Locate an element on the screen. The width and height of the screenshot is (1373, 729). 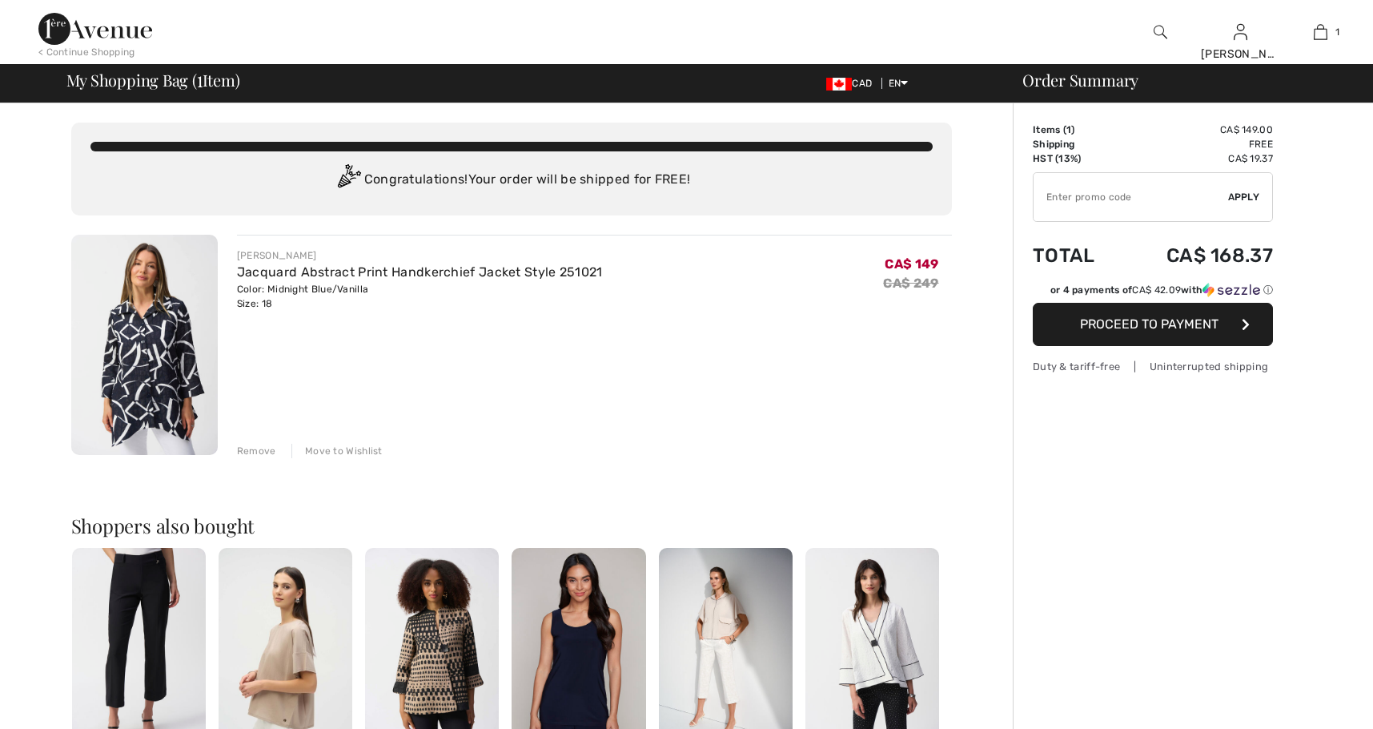
td: CA$ 19.37 is located at coordinates (1197, 159).